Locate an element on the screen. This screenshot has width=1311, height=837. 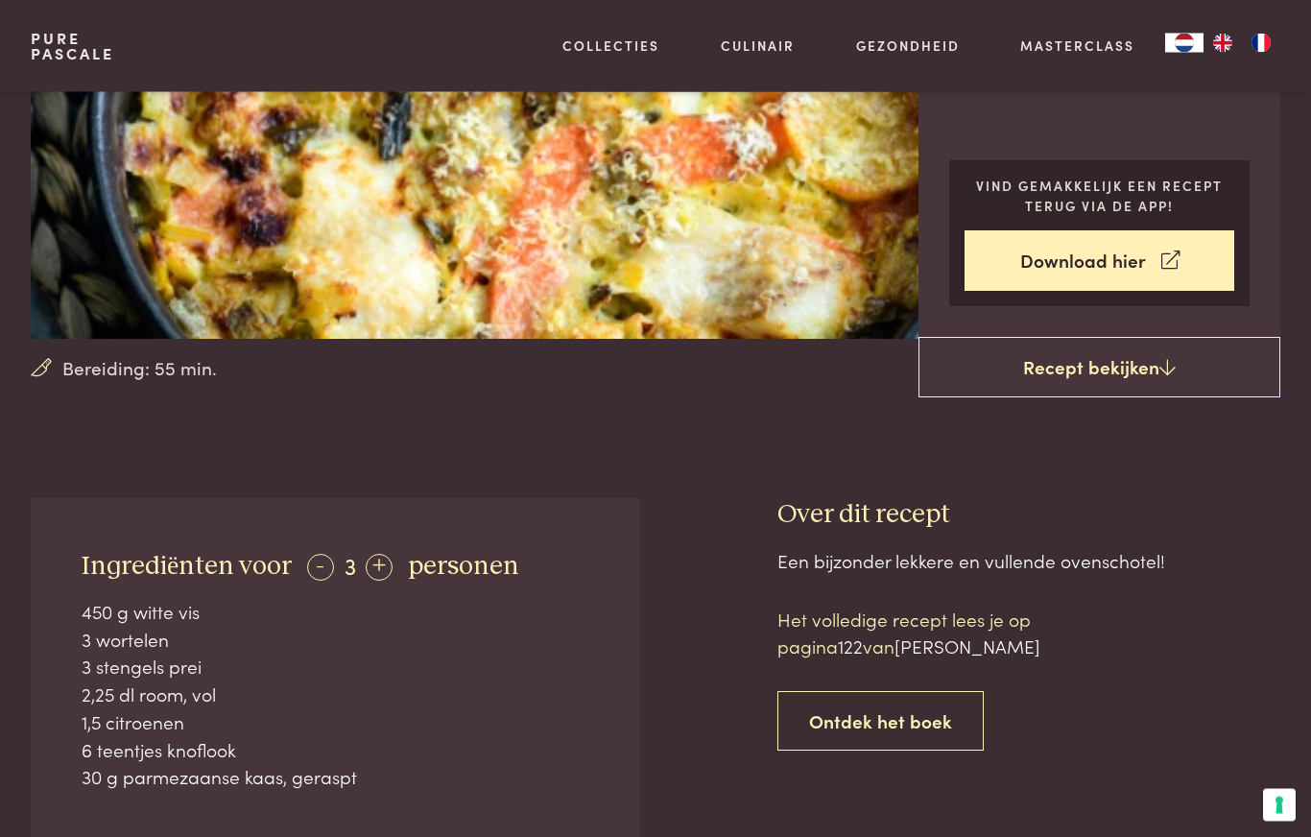
a: Collecties is located at coordinates (611, 45).